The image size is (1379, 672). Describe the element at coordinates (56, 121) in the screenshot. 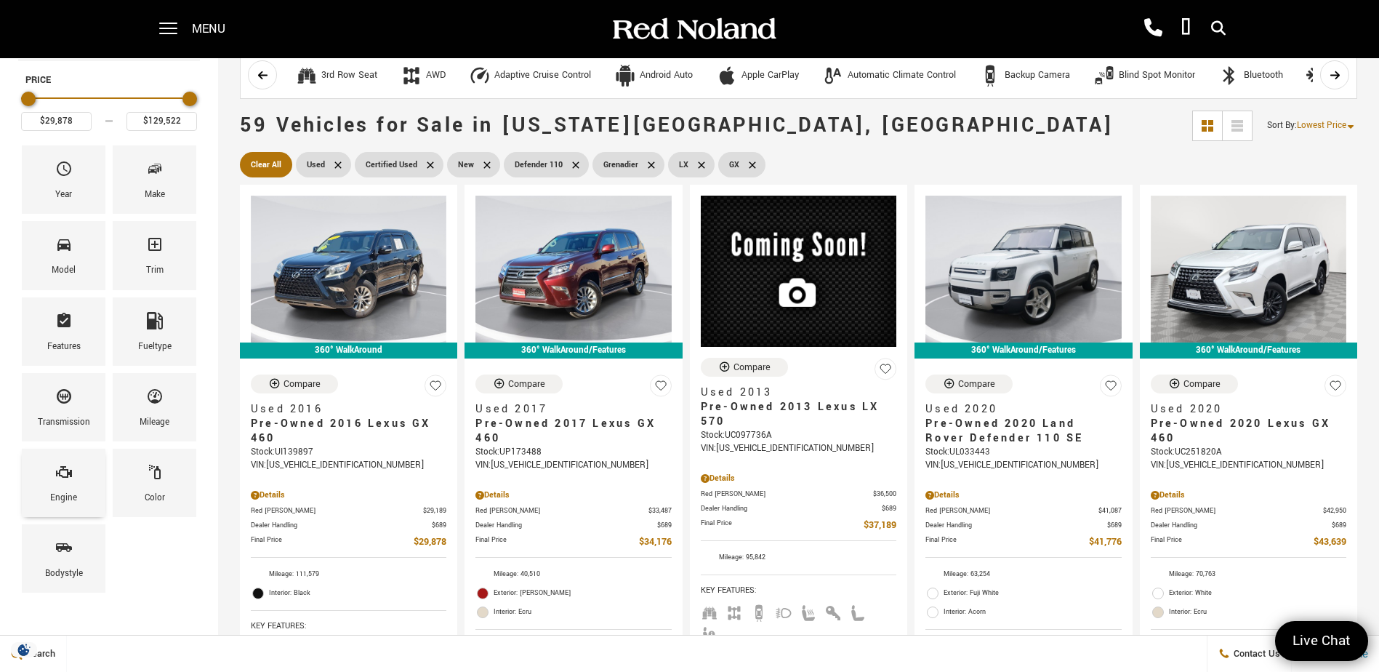

I see `input: Minimum` at that location.